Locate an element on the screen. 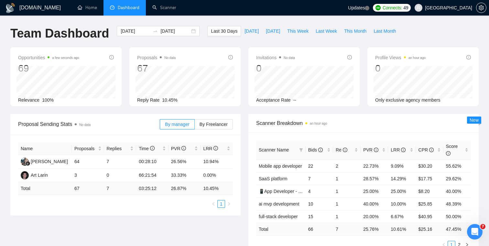 The height and width of the screenshot is (246, 489). div: Art Larin is located at coordinates (39, 175).